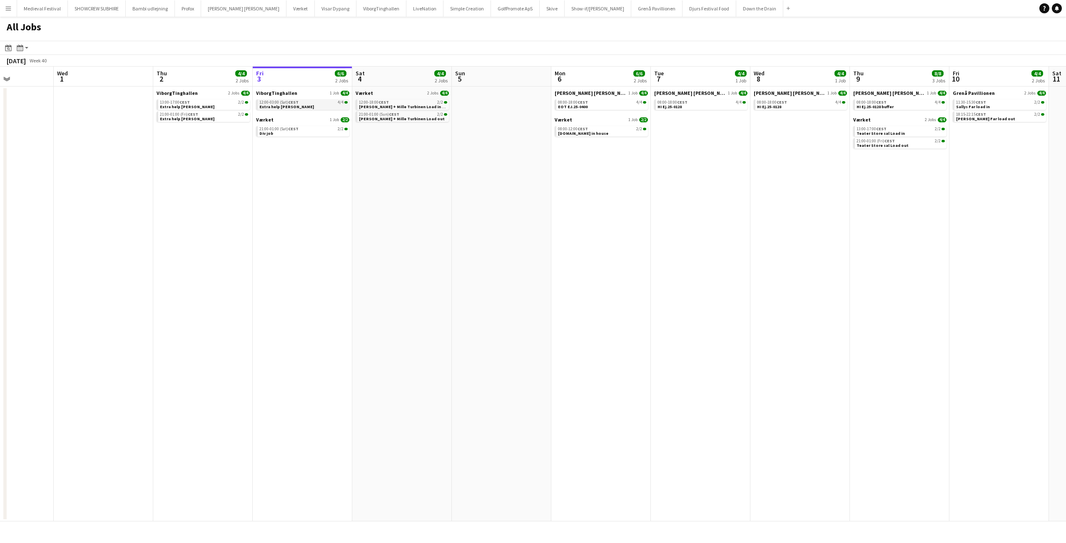 The image size is (1066, 543). Describe the element at coordinates (459, 79) in the screenshot. I see `span: 5` at that location.